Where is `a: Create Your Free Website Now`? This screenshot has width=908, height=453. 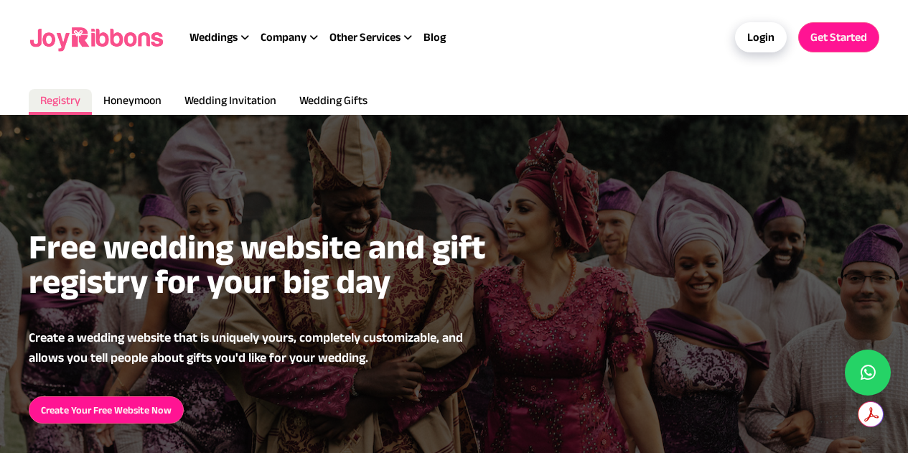
a: Create Your Free Website Now is located at coordinates (106, 410).